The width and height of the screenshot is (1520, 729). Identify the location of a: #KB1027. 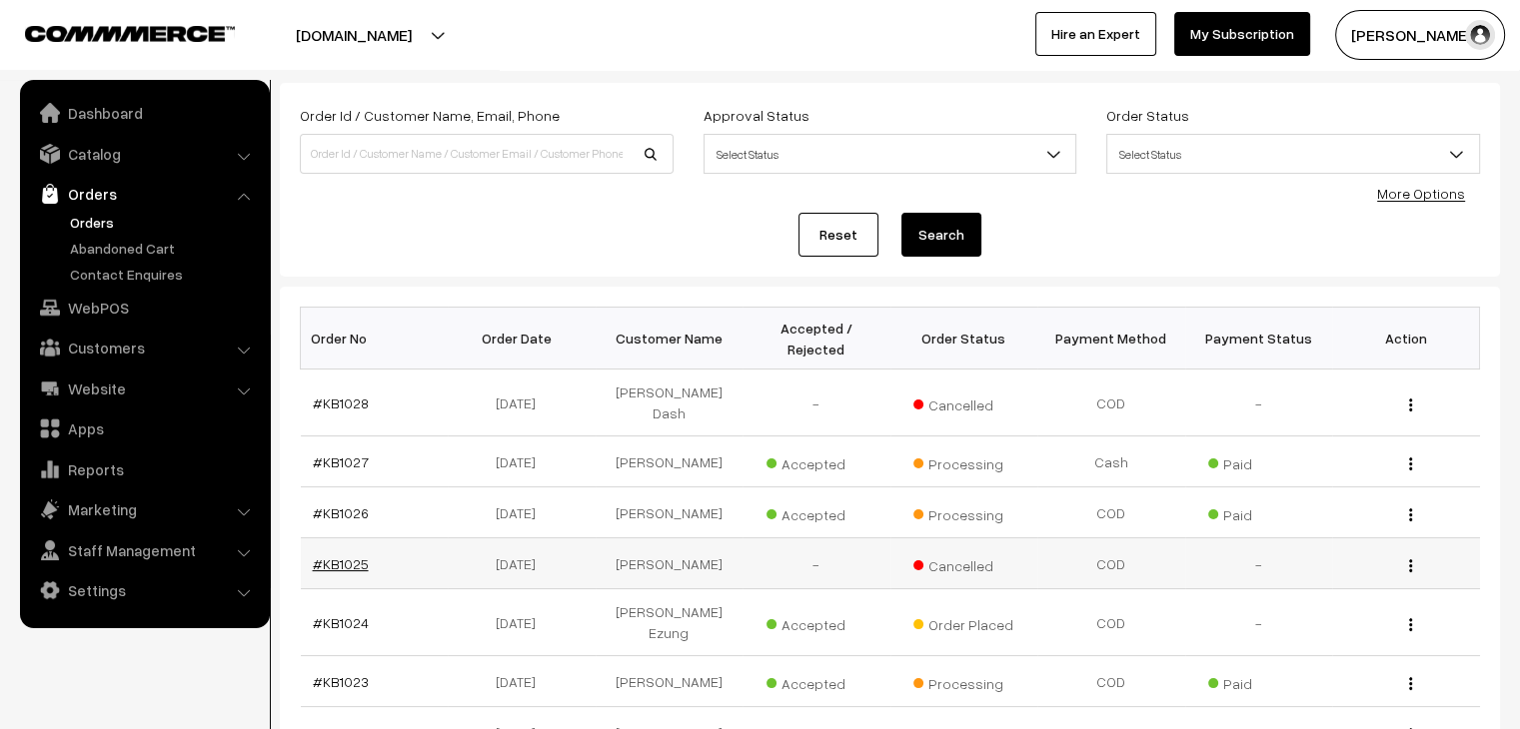
(341, 462).